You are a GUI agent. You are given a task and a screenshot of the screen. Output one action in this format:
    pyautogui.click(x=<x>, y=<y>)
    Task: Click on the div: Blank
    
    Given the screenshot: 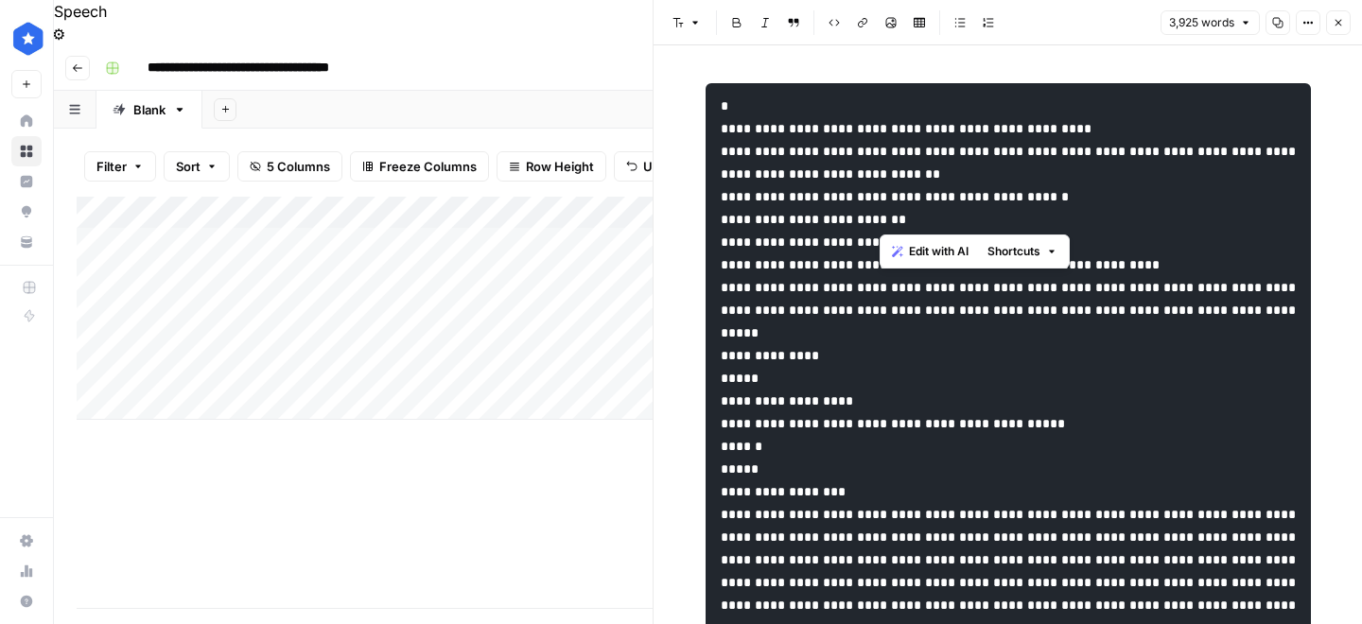 What is the action you would take?
    pyautogui.click(x=149, y=110)
    